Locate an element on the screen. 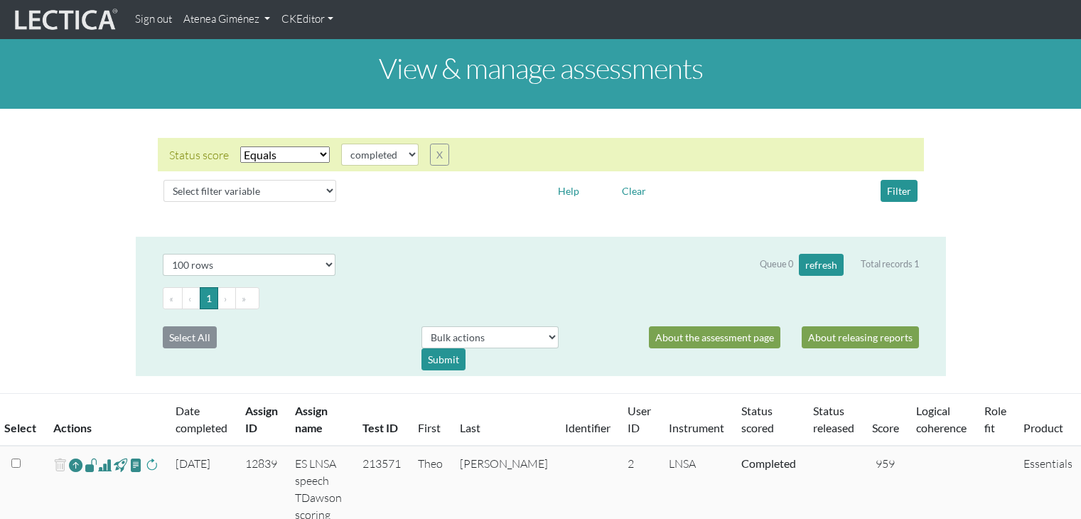 The height and width of the screenshot is (519, 1081). a: Sign out is located at coordinates (154, 19).